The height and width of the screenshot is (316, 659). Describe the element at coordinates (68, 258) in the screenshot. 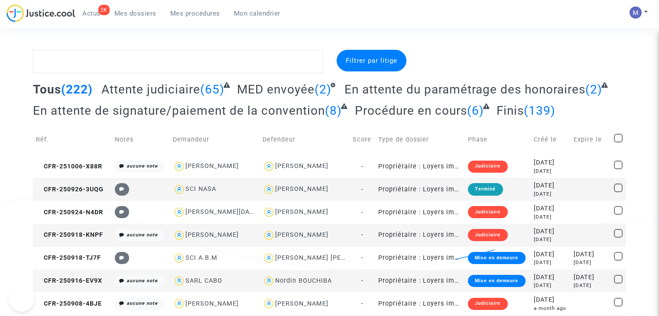

I see `span: CFR-250918-TJ7F` at that location.